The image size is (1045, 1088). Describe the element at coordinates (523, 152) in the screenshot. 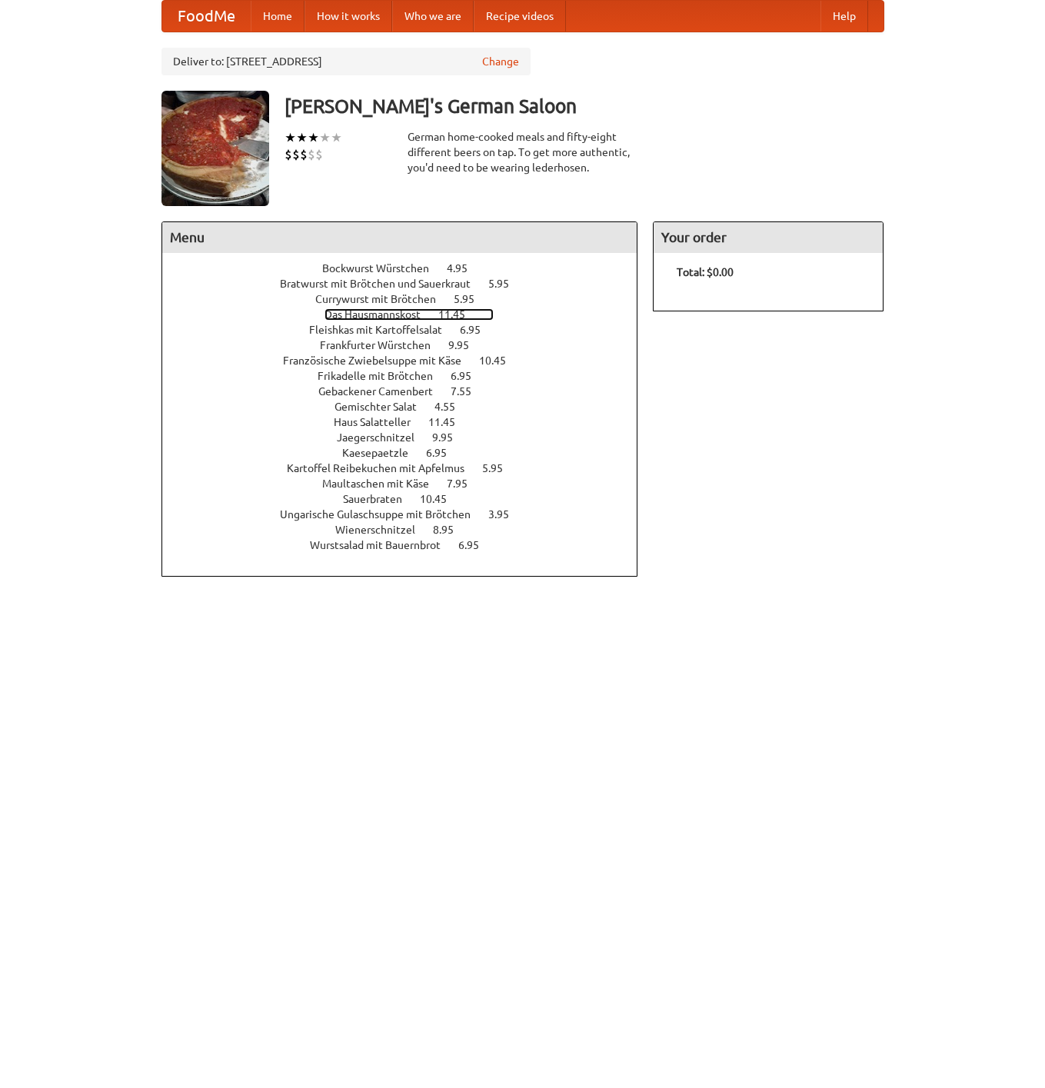

I see `div: German home-cooked meals and fifty-eight different beers on tap. To get more authentic, you'd nee...` at that location.